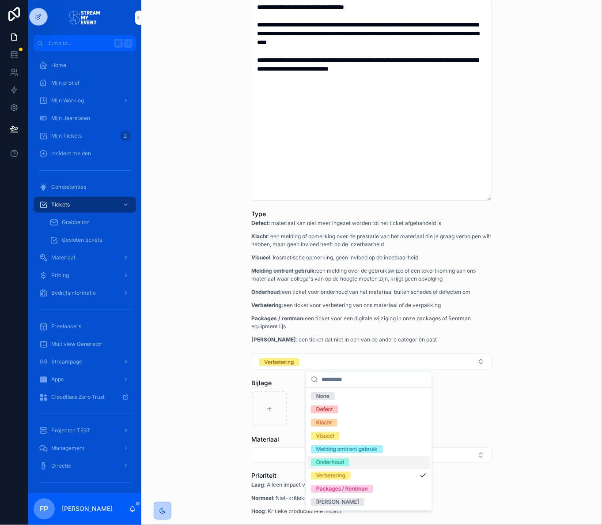 The height and width of the screenshot is (525, 602). Describe the element at coordinates (85, 397) in the screenshot. I see `a: Cloudflare Zero Trust` at that location.